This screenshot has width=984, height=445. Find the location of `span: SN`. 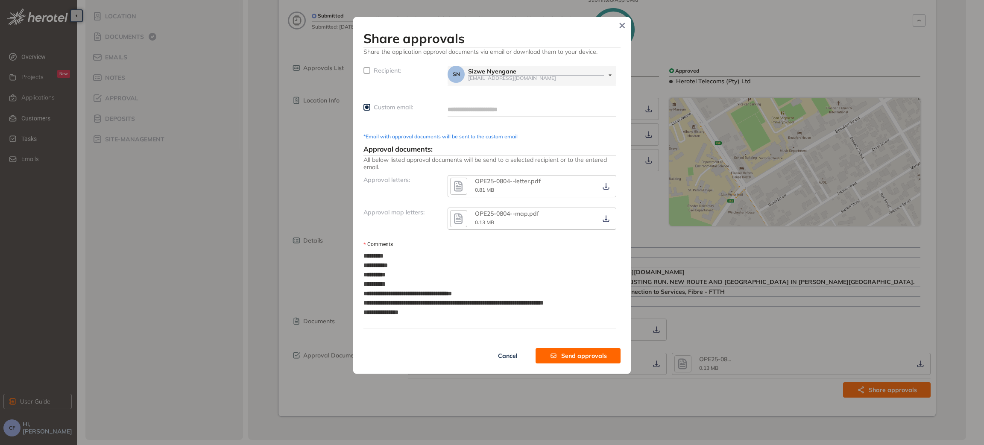

span: SN is located at coordinates (456, 74).